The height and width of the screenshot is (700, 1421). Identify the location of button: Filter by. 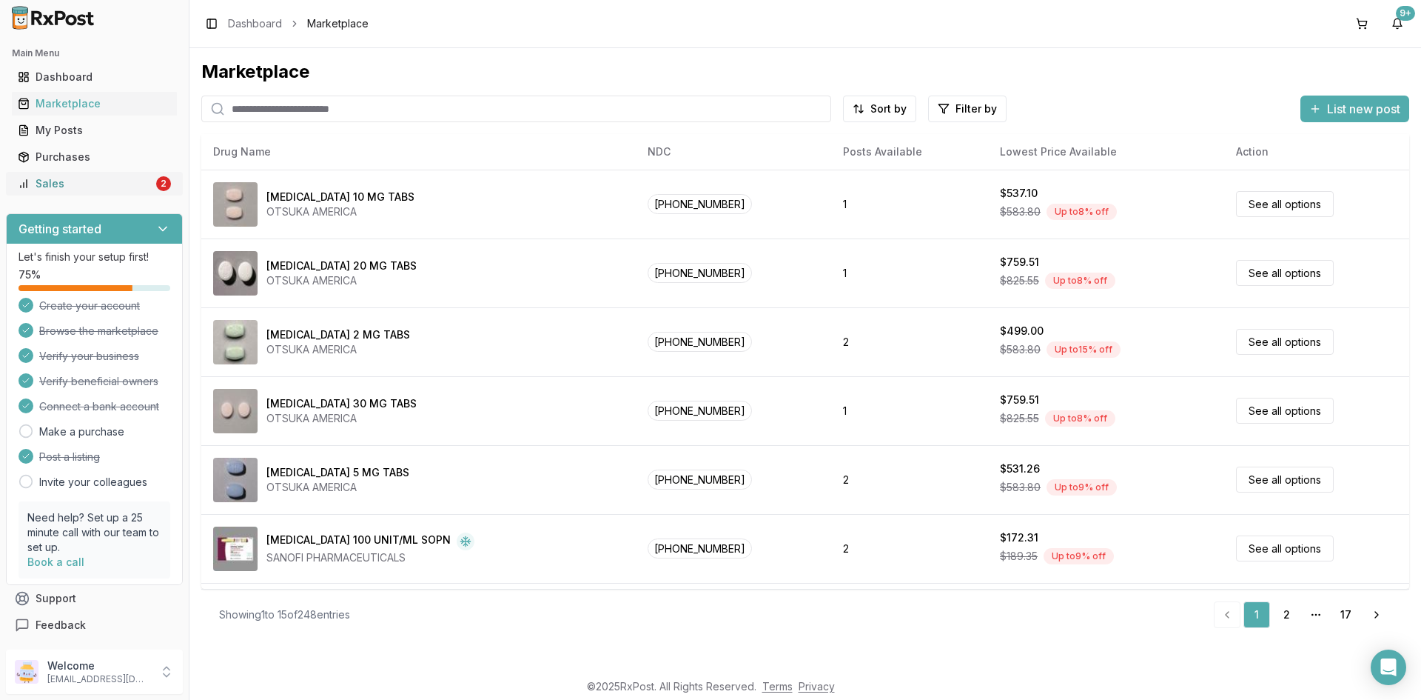
(968, 109).